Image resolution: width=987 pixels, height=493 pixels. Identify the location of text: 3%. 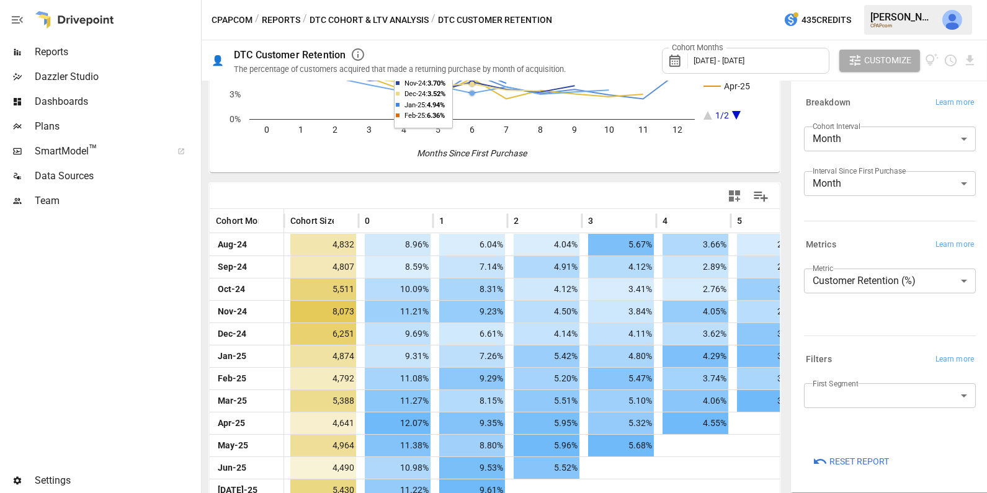
(235, 94).